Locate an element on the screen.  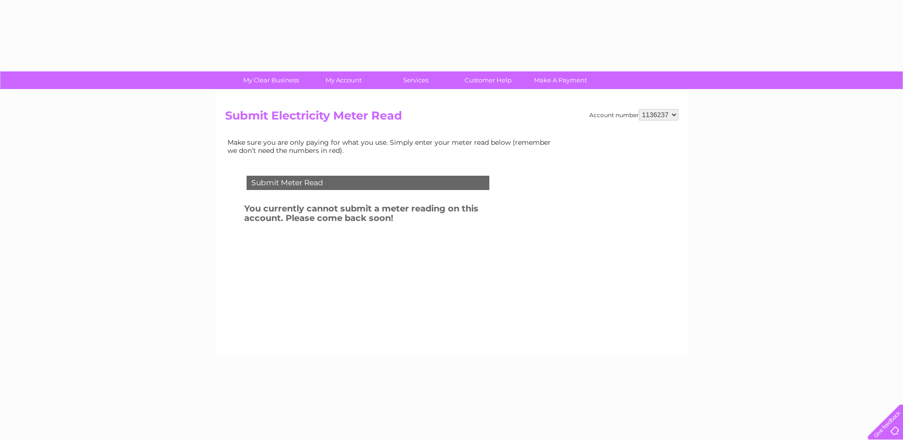
div: Submit Meter Read is located at coordinates (368, 183).